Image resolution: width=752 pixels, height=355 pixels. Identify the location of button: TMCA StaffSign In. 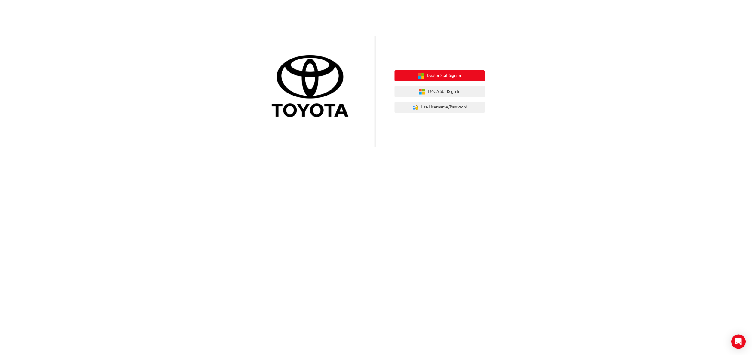
(440, 92).